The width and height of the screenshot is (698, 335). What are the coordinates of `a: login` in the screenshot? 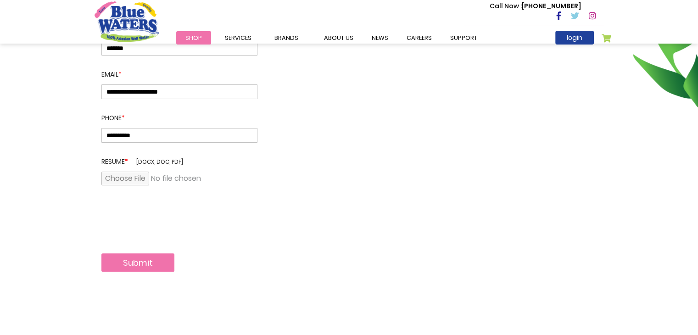 It's located at (574, 38).